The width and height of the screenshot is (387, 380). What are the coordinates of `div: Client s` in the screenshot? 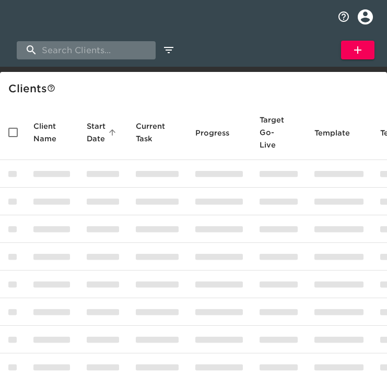 It's located at (195, 89).